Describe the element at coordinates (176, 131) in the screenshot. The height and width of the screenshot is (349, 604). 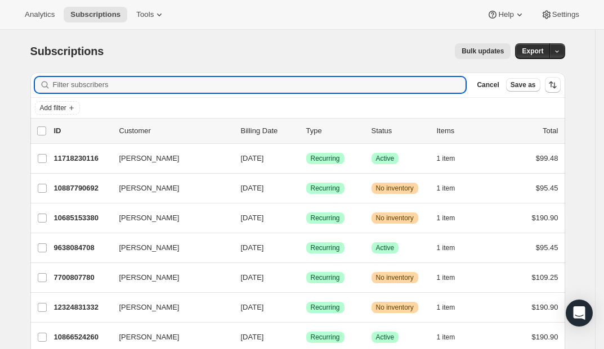
I see `p: Customer` at that location.